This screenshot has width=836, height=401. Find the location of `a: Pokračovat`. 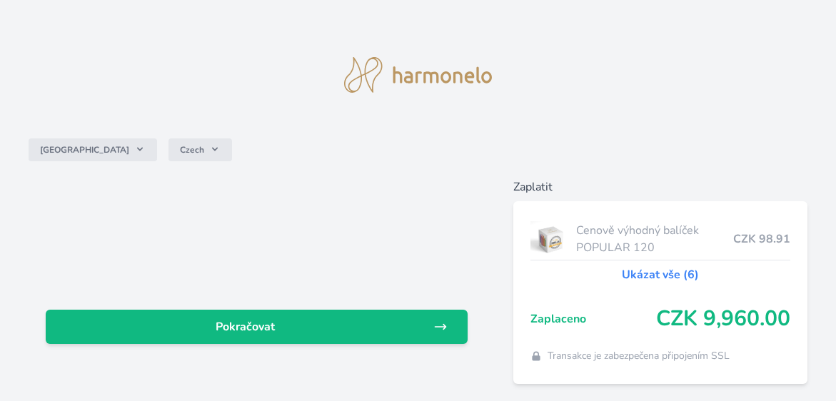

a: Pokračovat is located at coordinates (256, 327).